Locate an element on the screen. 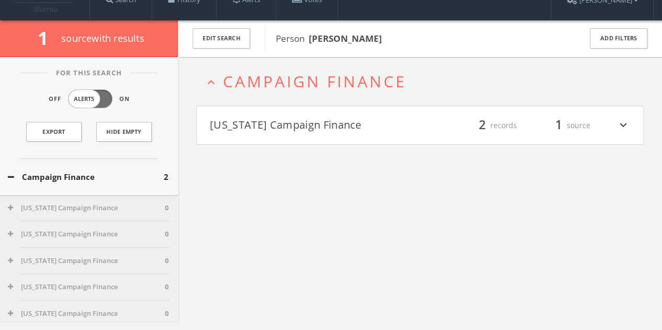  button: Edit Search is located at coordinates (221, 38).